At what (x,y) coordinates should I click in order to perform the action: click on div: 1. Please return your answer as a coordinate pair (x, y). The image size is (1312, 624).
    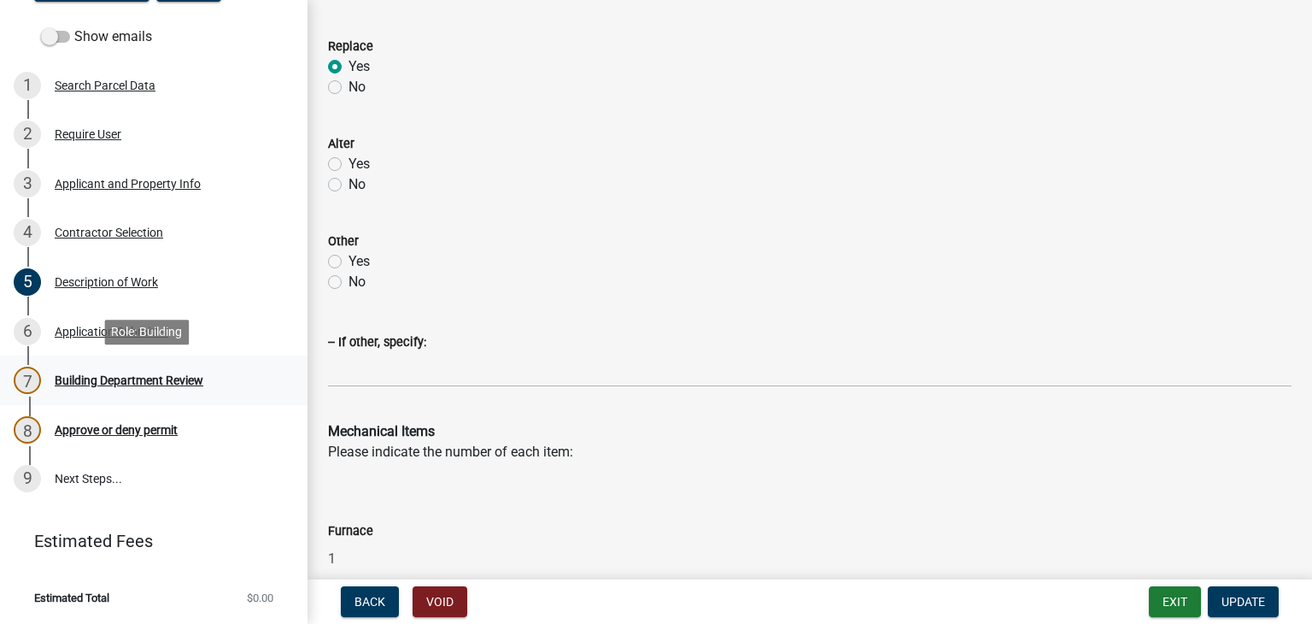
    Looking at the image, I should click on (27, 85).